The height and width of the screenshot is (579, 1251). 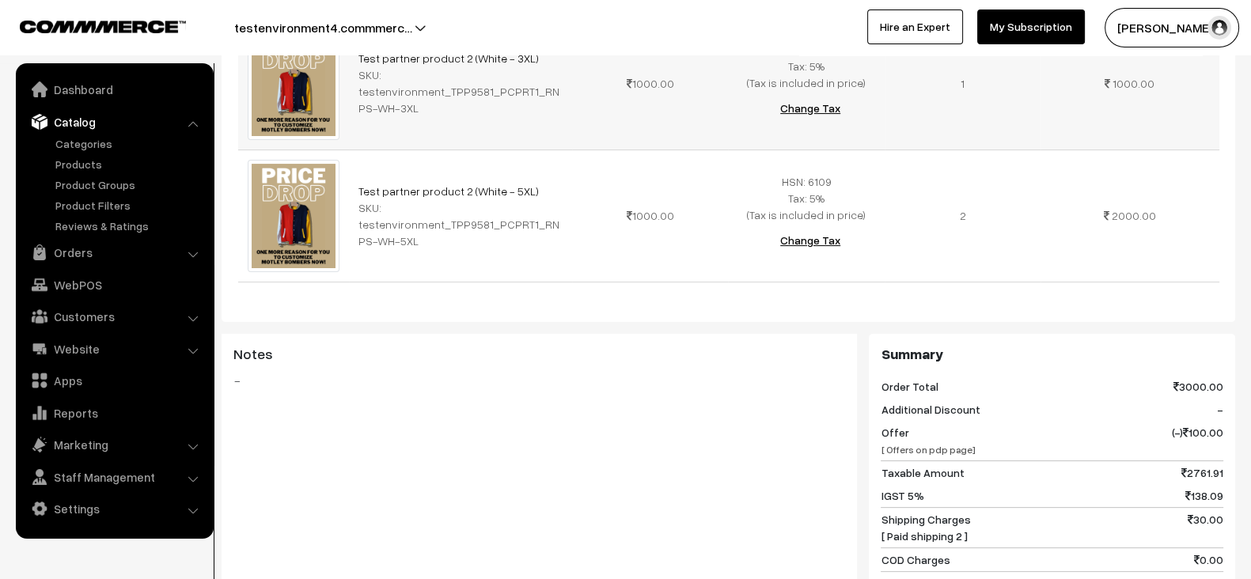 I want to click on a: Catalog, so click(x=114, y=122).